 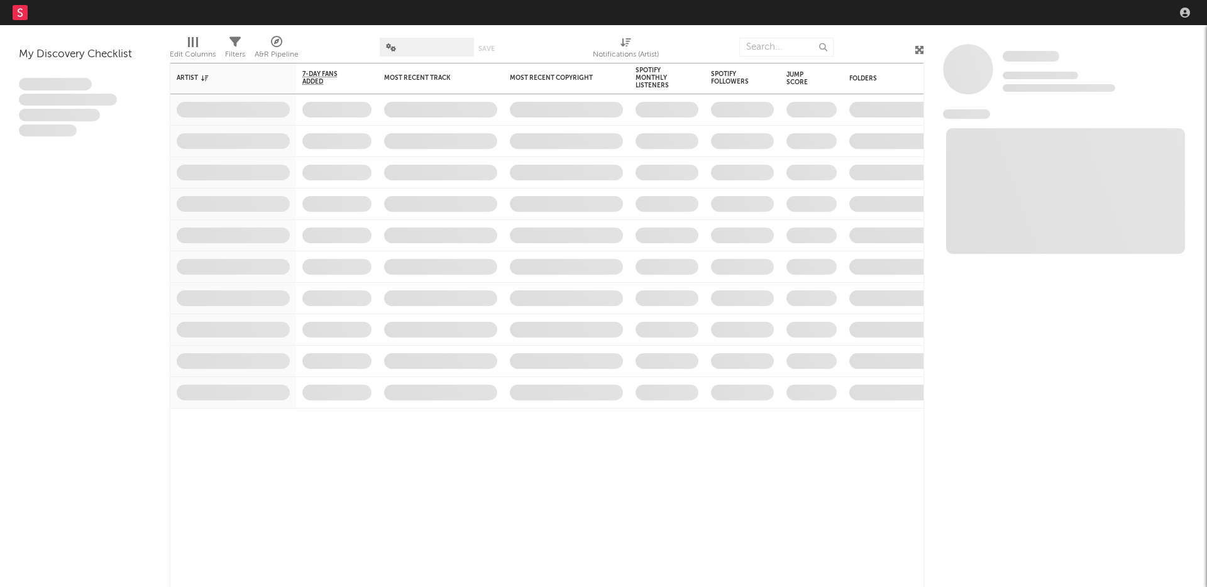 I want to click on span: Some Artist, so click(x=1031, y=56).